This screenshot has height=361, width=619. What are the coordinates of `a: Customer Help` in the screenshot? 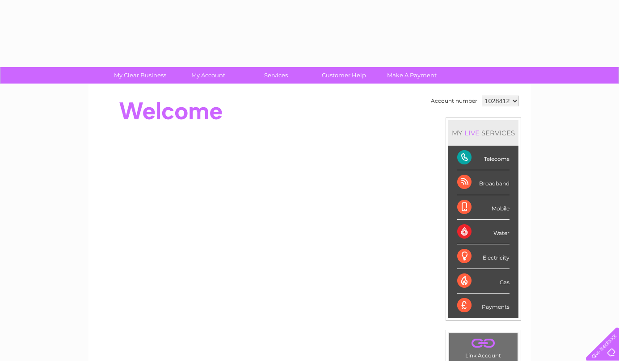 It's located at (344, 75).